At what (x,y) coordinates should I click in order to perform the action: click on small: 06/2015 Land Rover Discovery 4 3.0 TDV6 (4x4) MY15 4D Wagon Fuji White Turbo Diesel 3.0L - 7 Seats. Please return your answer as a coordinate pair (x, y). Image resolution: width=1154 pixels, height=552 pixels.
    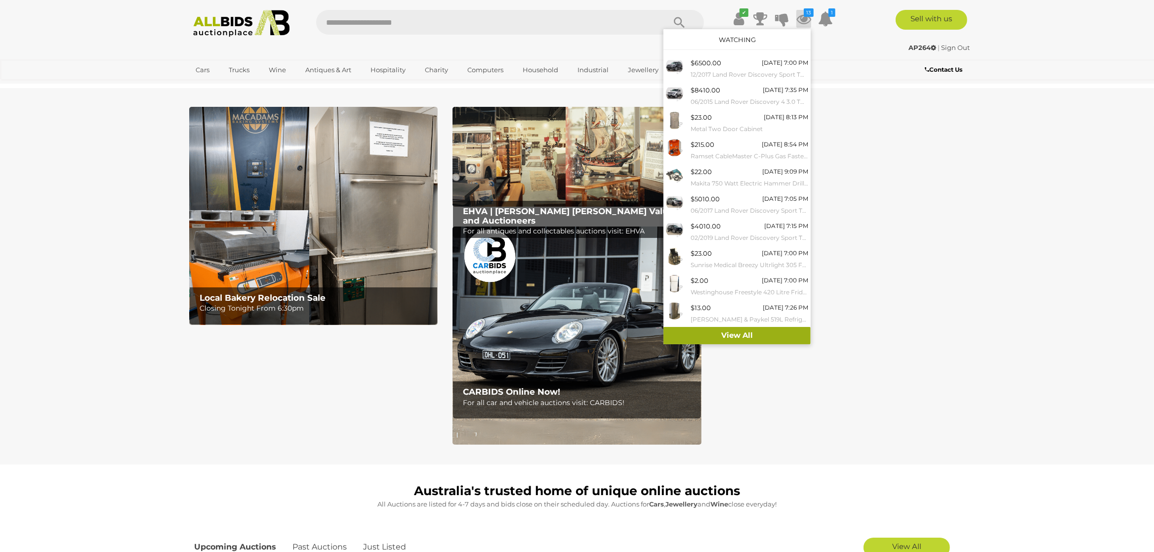
    Looking at the image, I should click on (750, 102).